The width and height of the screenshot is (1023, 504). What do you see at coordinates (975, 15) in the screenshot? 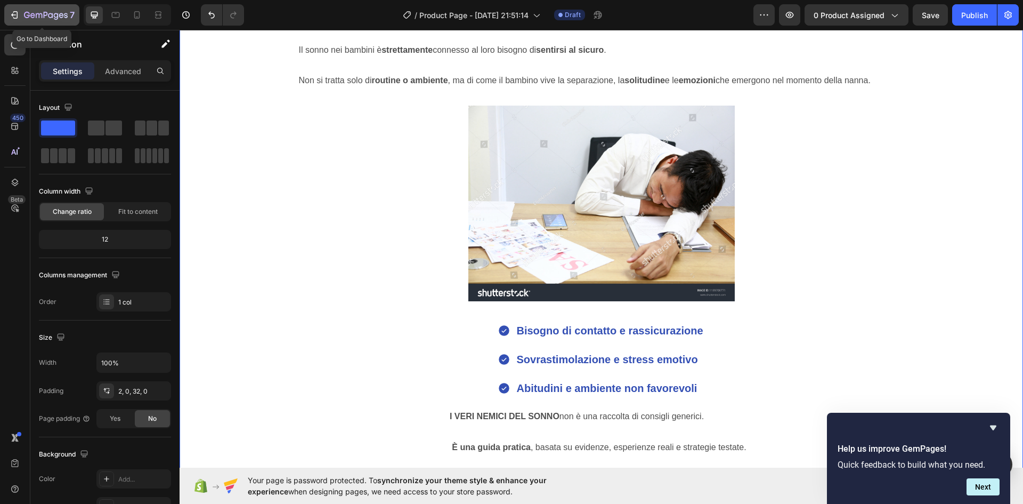
I see `button: Publish` at bounding box center [975, 15].